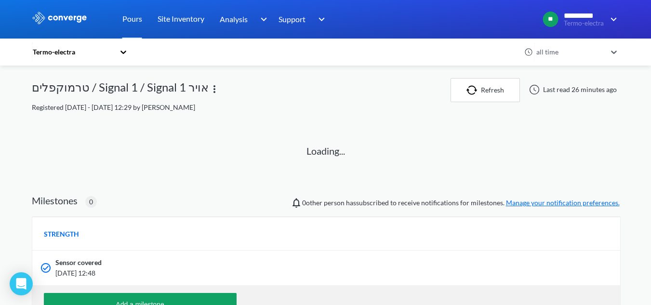  I want to click on img: more.svg, so click(215, 89).